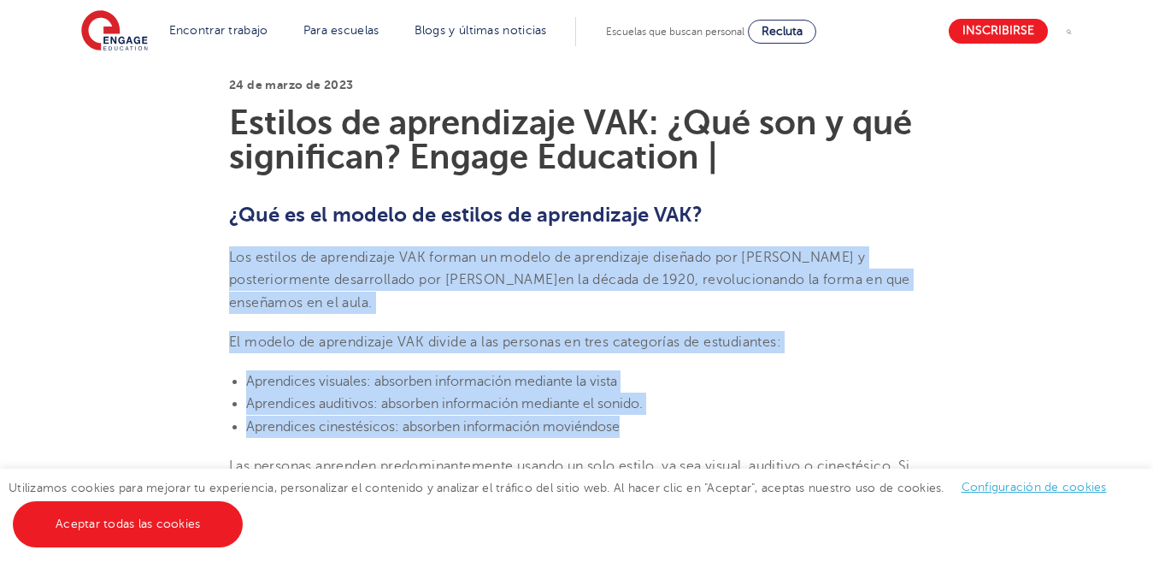 The width and height of the screenshot is (1153, 562). I want to click on a: Encontrar trabajo, so click(219, 30).